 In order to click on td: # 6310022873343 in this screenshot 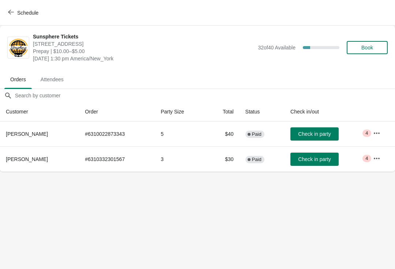, I will do `click(117, 134)`.